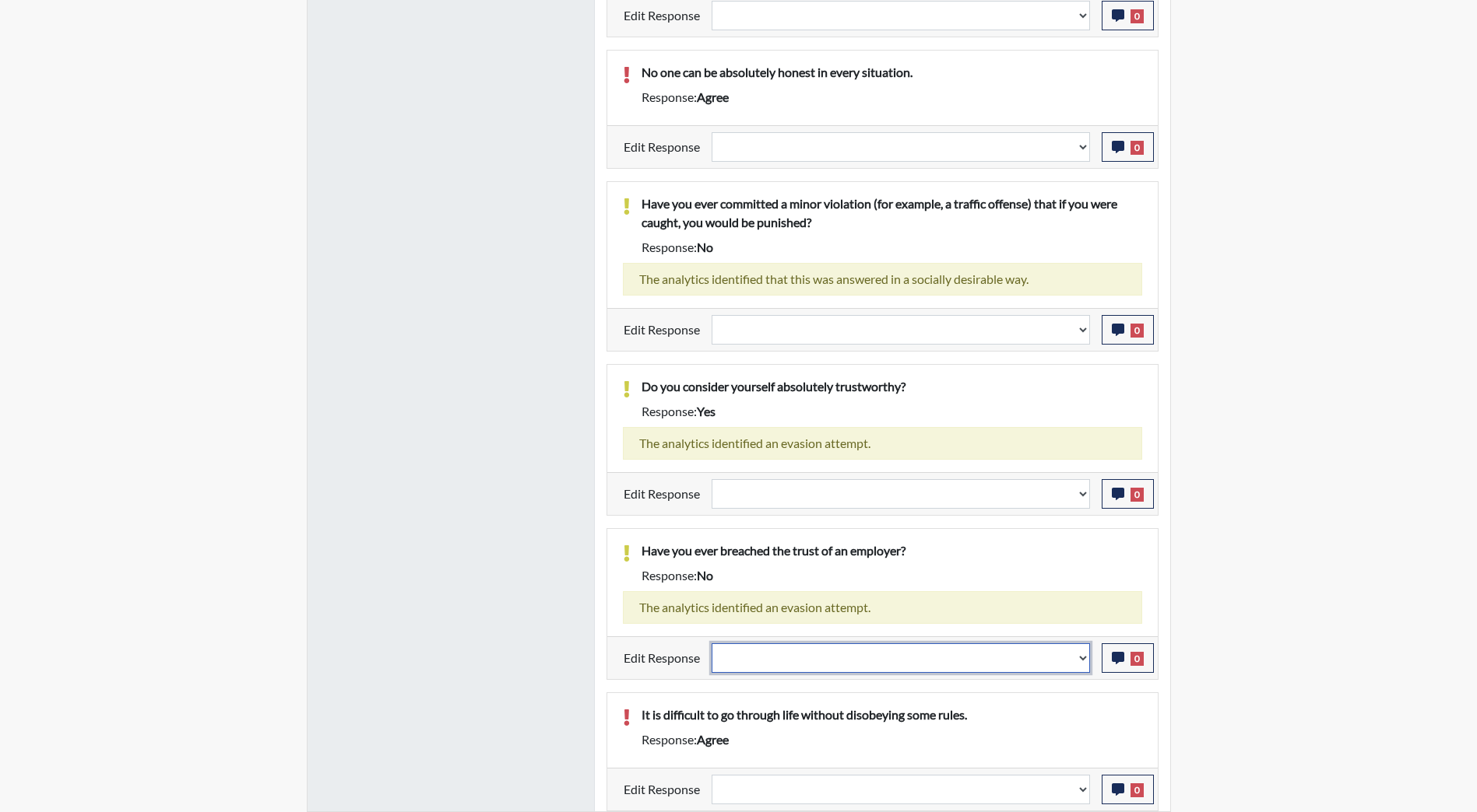 Image resolution: width=1477 pixels, height=812 pixels. What do you see at coordinates (891, 73) in the screenshot?
I see `p: No one can be absolutely honest in every situation.` at bounding box center [891, 73].